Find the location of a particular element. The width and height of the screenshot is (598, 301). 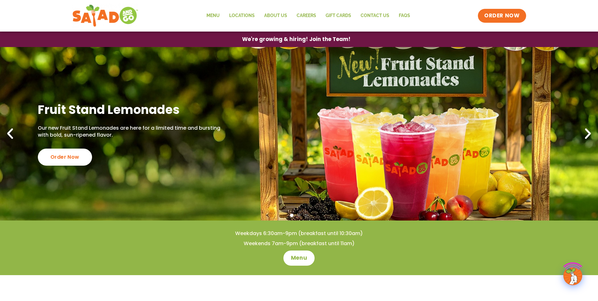

p: Our new Fruit Stand Lemonades are here for a limited time and bursting with bold, sun-ripened fla... is located at coordinates (130, 131).